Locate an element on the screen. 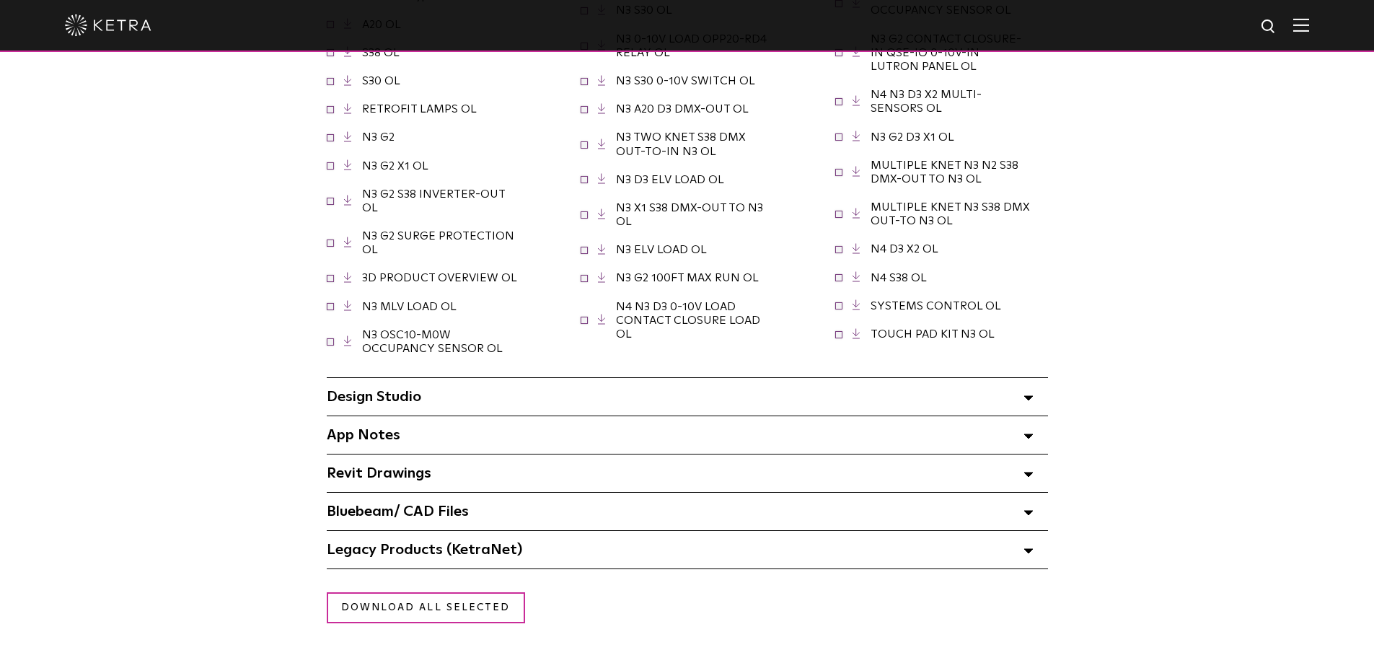  img: search icon is located at coordinates (1269, 27).